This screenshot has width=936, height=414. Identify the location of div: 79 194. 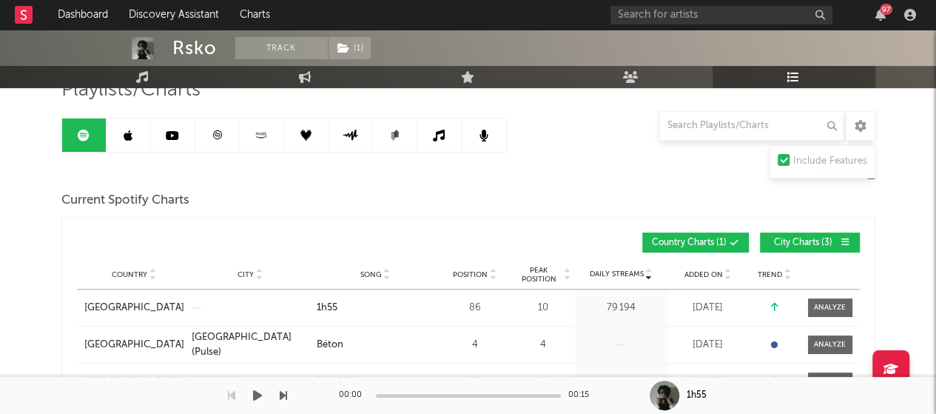
(621, 308).